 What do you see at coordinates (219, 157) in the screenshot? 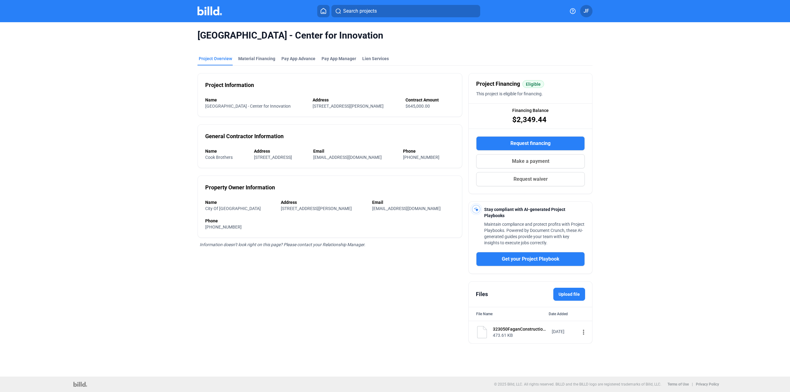
I see `span: Cook Brothers` at bounding box center [219, 157].